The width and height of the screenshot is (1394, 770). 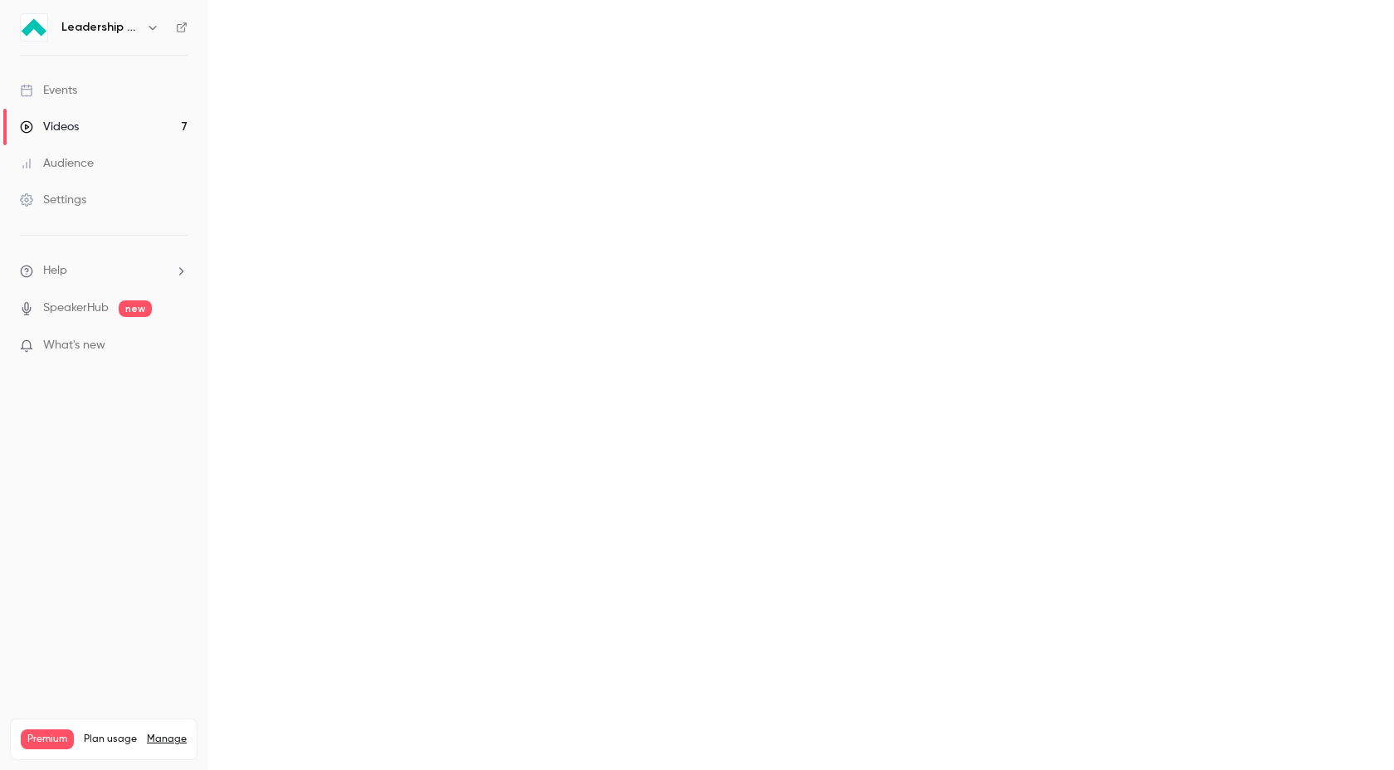 I want to click on img: Leadership Strategies, so click(x=34, y=27).